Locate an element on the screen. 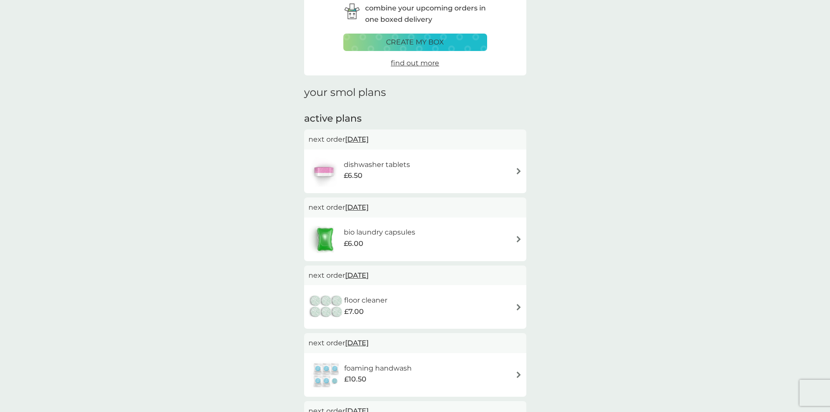 Image resolution: width=830 pixels, height=412 pixels. h1: your smol plans is located at coordinates (415, 92).